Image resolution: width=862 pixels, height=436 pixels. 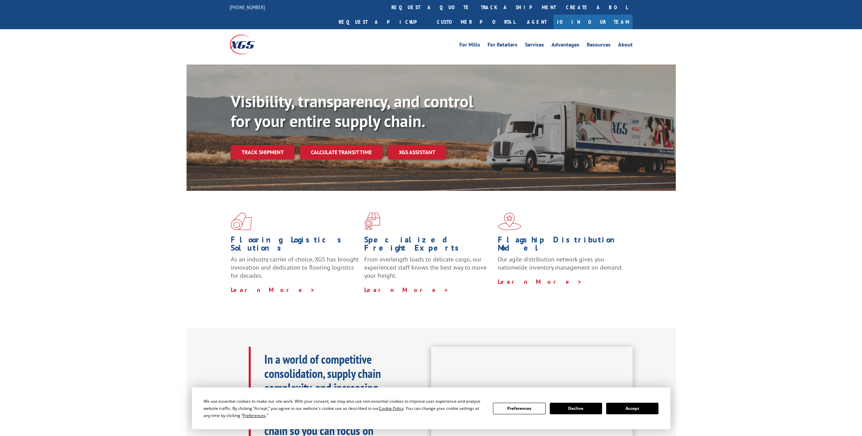 What do you see at coordinates (263, 152) in the screenshot?
I see `a: Track shipment` at bounding box center [263, 152].